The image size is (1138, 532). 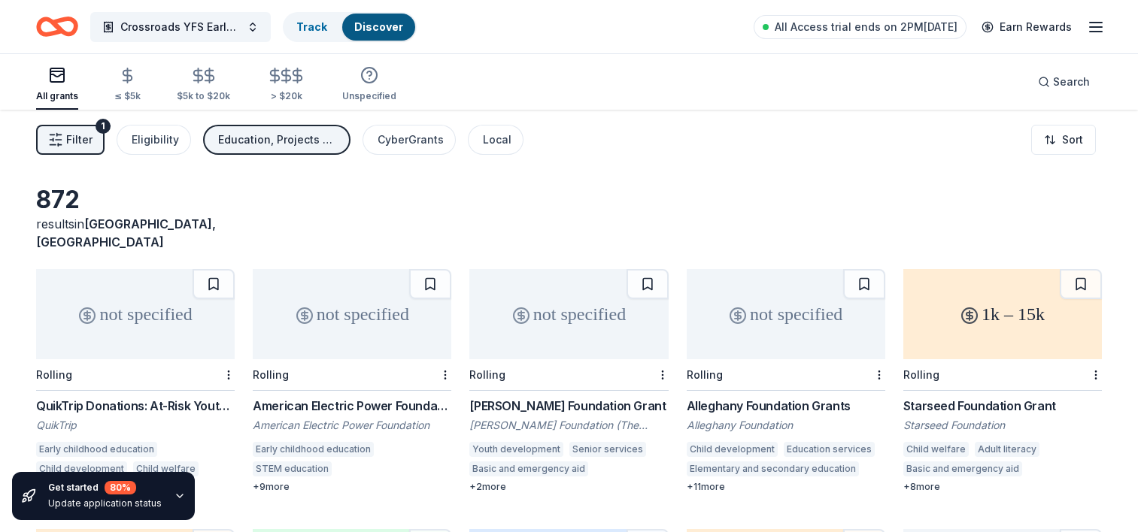 I want to click on span: Sort, so click(x=1072, y=140).